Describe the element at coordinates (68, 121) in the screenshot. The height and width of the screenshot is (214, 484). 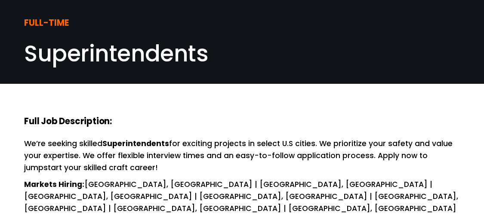
I see `strong: Full Job Description:` at that location.